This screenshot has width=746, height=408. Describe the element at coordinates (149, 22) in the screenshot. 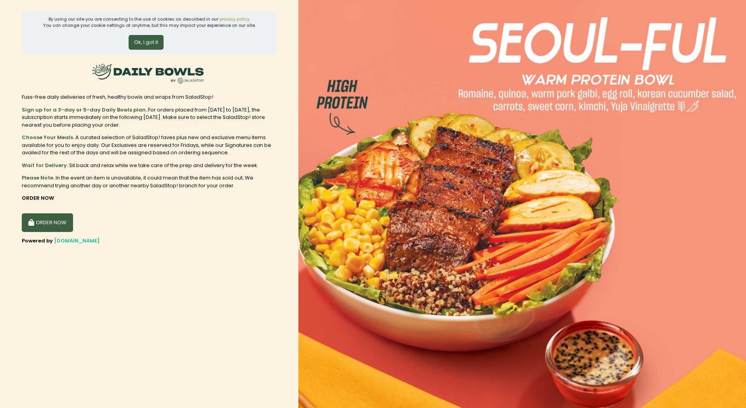

I see `div: By using our site you are consenting to the use of cookies as described in our You can change you...` at that location.